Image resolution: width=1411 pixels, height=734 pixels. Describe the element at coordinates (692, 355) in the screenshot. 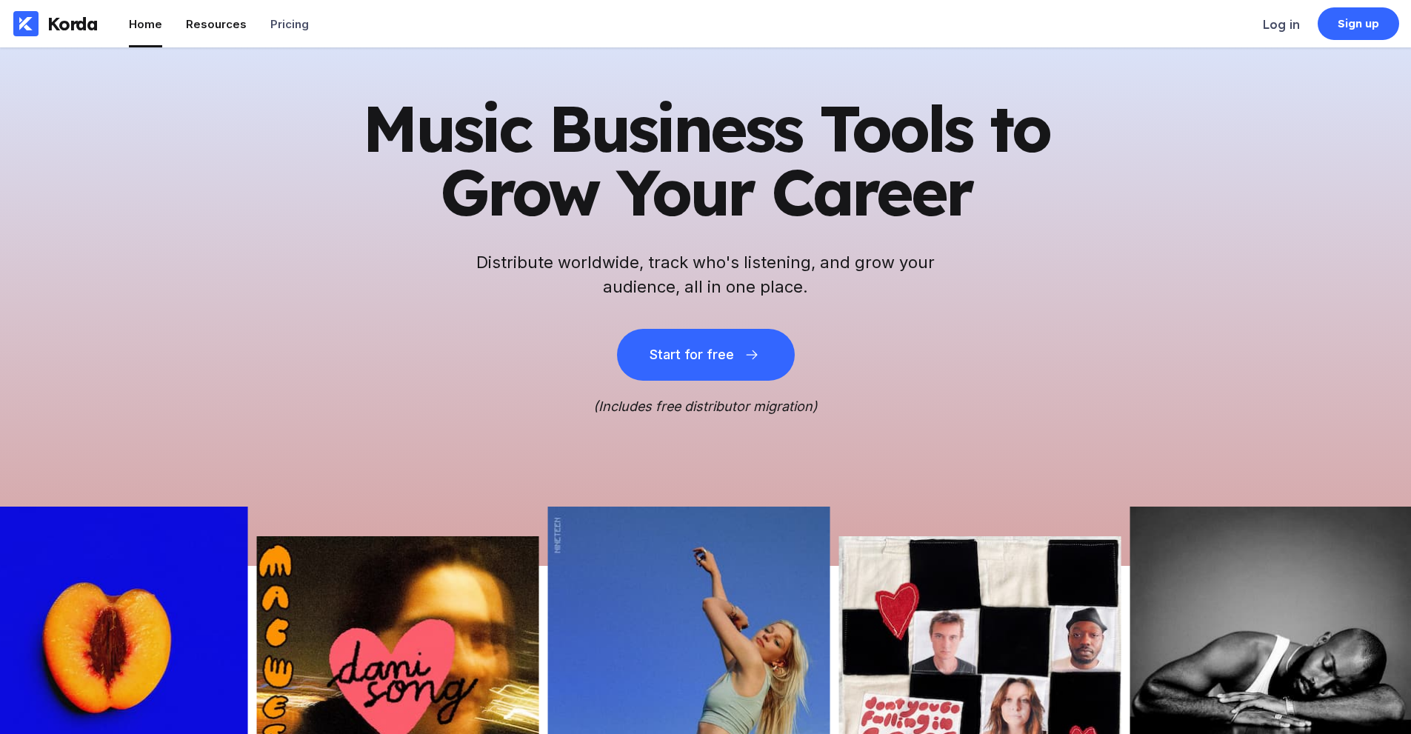

I see `div: Start for free` at that location.